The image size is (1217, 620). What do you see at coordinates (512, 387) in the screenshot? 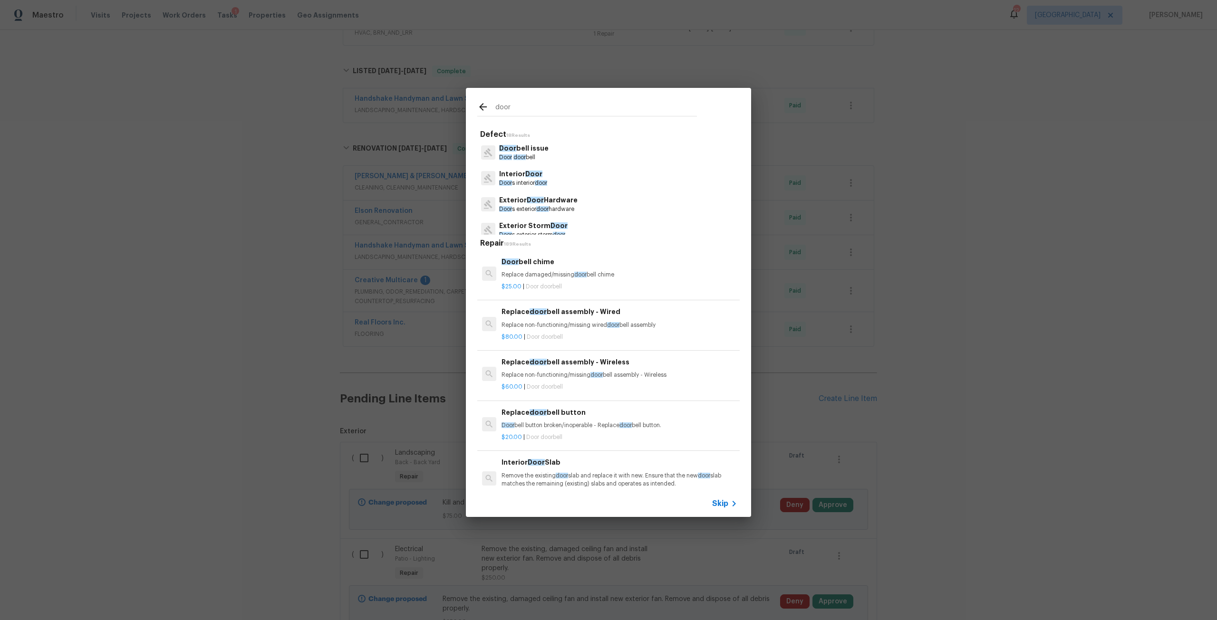
I see `span: $60.00` at bounding box center [512, 387].